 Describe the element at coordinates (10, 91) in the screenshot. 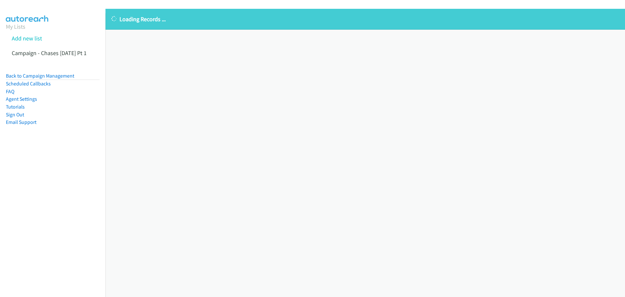

I see `a: FAQ` at that location.